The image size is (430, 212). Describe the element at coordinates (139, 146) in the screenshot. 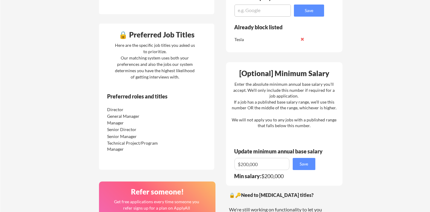

I see `div: Technical Project/Program Manager` at that location.